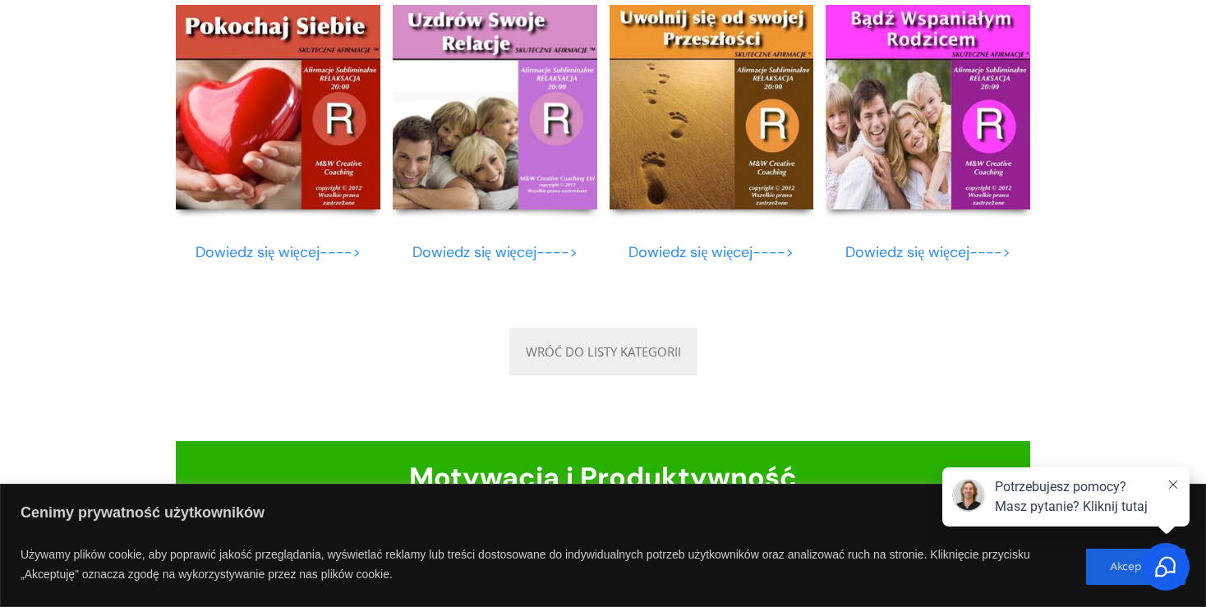 The image size is (1206, 607). Describe the element at coordinates (547, 567) in the screenshot. I see `p: Używamy plików cookie, aby poprawić jakość przeglądania, wyświetlać reklamy lub treści dostosowan...` at that location.